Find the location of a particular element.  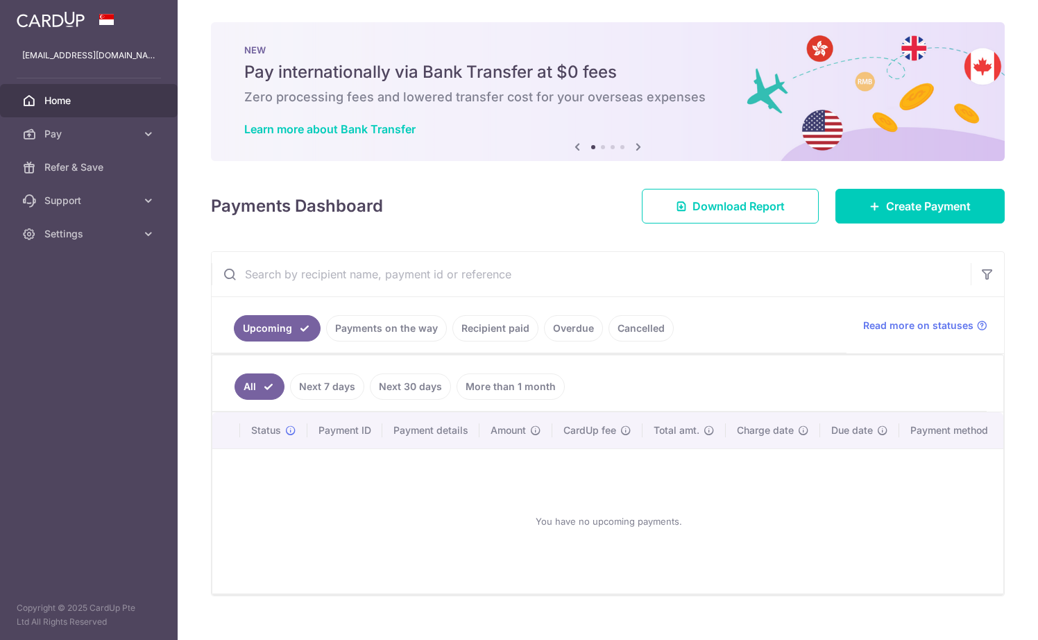

a: Recipient paid is located at coordinates (495, 328).